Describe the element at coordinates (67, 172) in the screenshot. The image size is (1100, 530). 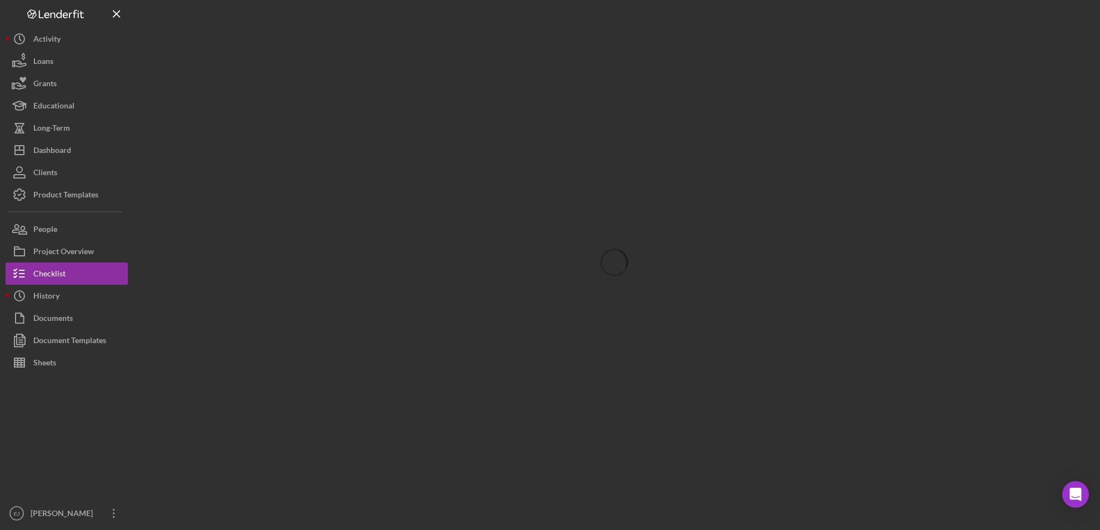
I see `button: Clients` at that location.